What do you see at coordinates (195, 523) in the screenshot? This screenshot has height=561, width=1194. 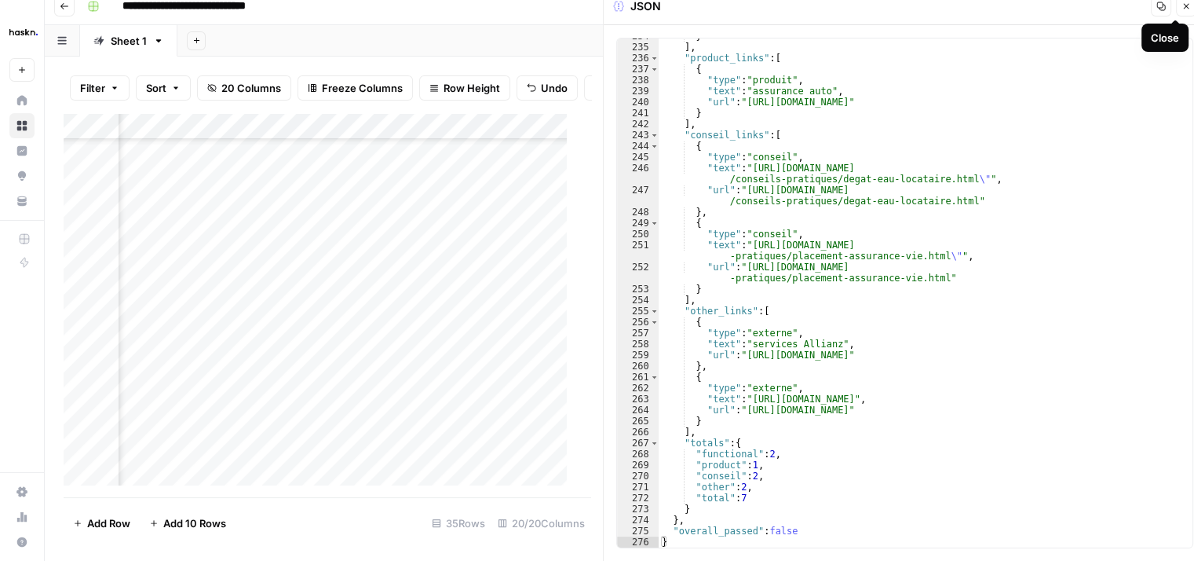 I see `span: Add 10 Rows` at bounding box center [195, 523].